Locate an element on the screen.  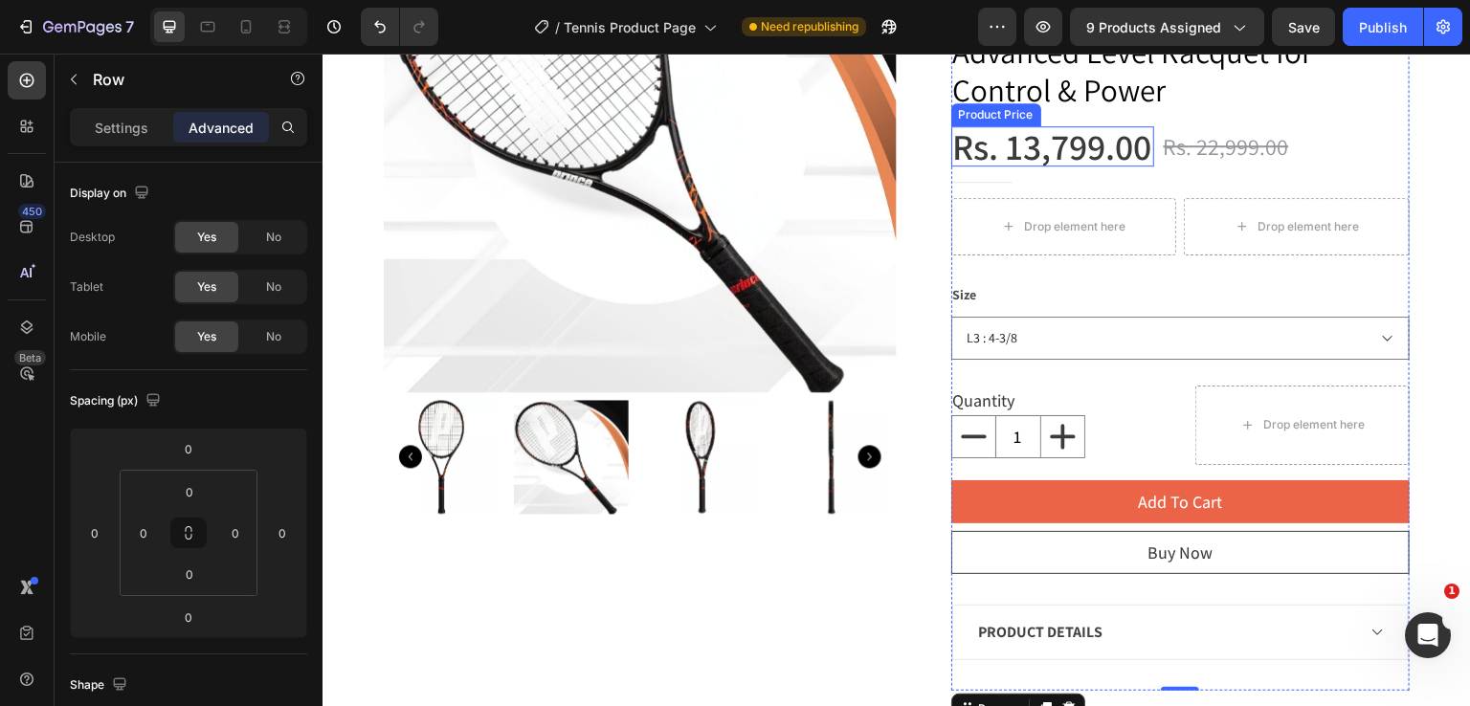
button: Carousel Back Arrow is located at coordinates (88, 403).